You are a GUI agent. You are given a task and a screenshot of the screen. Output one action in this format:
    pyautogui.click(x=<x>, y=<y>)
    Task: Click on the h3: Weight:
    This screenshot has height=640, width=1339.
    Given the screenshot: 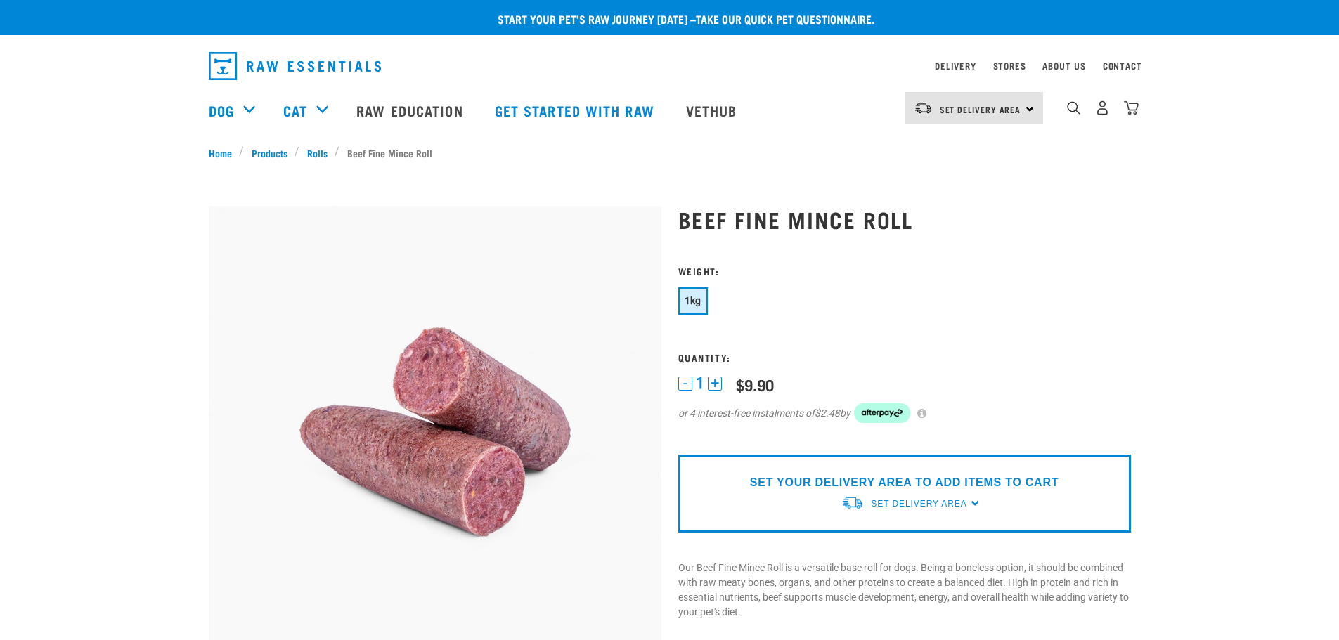 What is the action you would take?
    pyautogui.click(x=905, y=271)
    